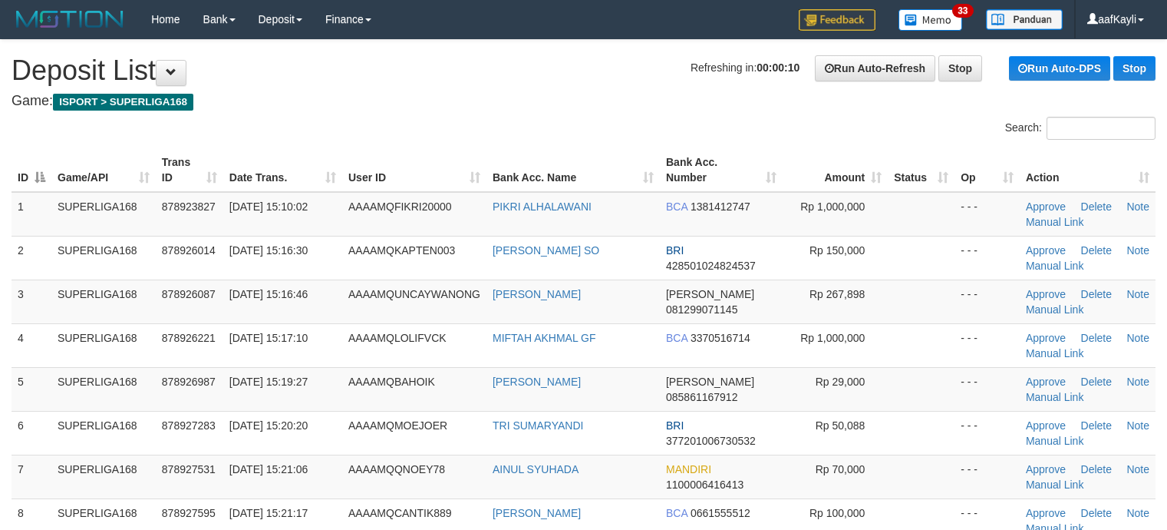  Describe the element at coordinates (778, 68) in the screenshot. I see `strong: 00:00:10` at that location.